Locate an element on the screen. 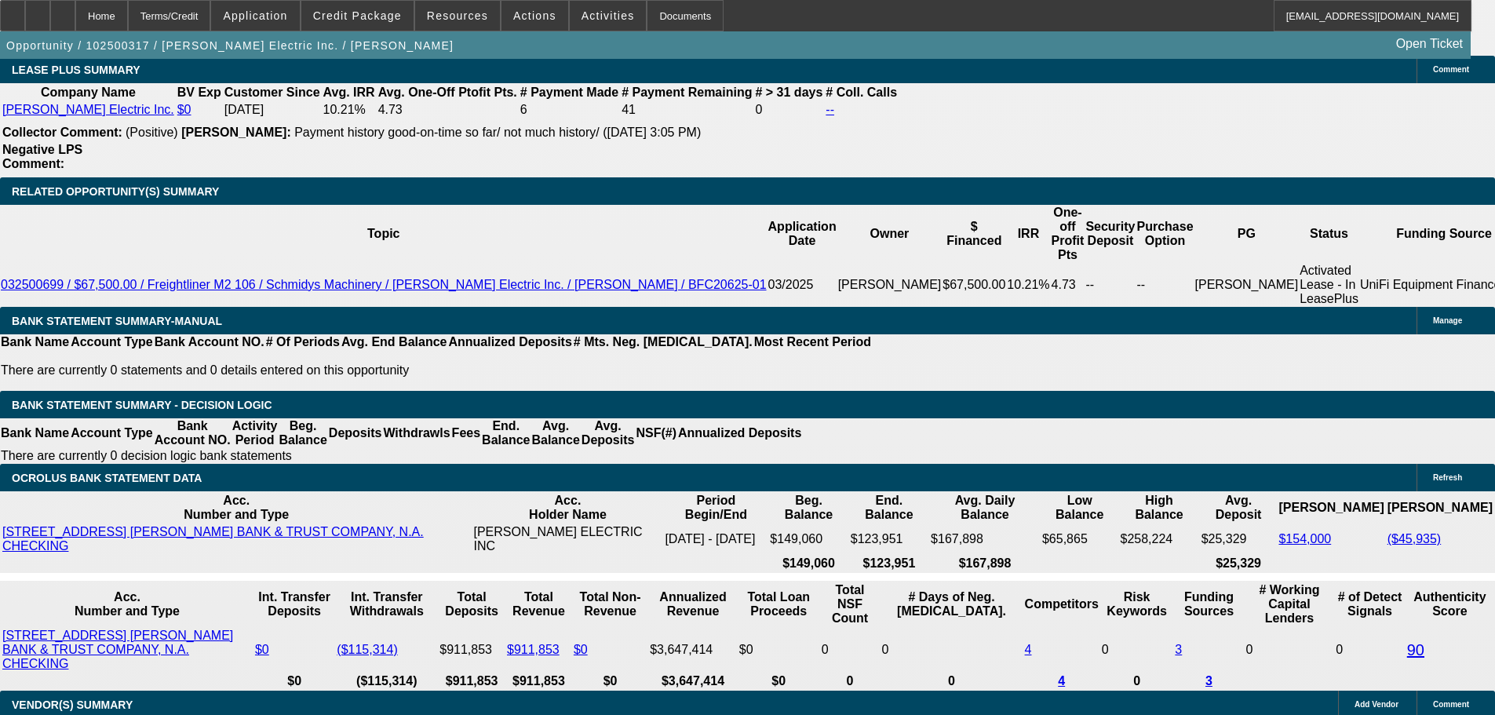 Image resolution: width=1495 pixels, height=715 pixels. td: $258,224 is located at coordinates (1158, 539).